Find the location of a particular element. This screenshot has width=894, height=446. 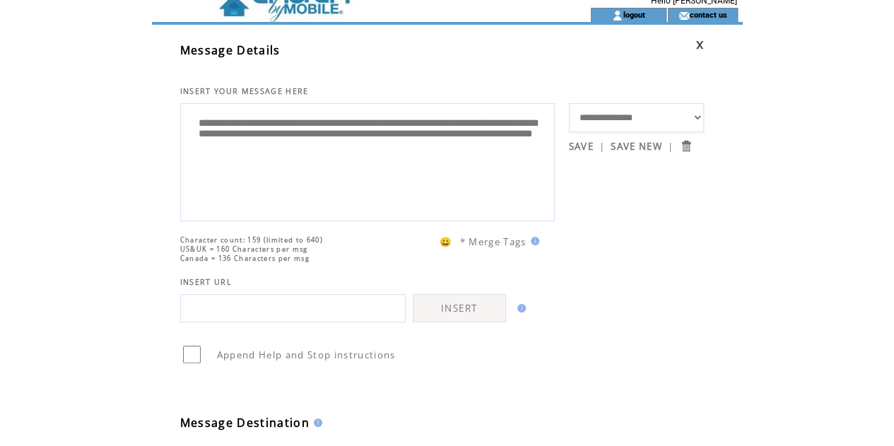

span: Message Destination is located at coordinates (244, 423).